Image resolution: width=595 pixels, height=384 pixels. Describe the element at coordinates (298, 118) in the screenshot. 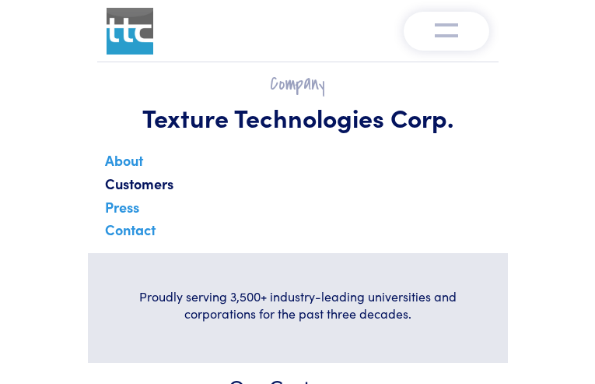

I see `h1: Texture Technologies Corp.` at that location.